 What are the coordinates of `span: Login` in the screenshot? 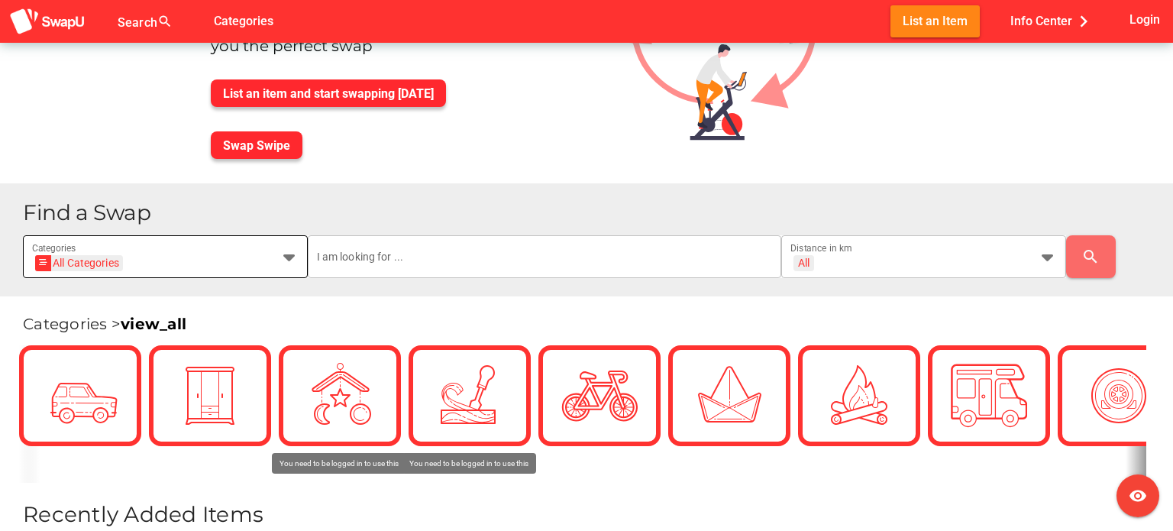 It's located at (1145, 19).